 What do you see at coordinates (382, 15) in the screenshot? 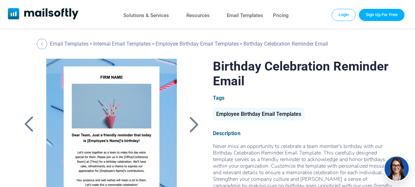
I see `a: Trial` at bounding box center [382, 15].